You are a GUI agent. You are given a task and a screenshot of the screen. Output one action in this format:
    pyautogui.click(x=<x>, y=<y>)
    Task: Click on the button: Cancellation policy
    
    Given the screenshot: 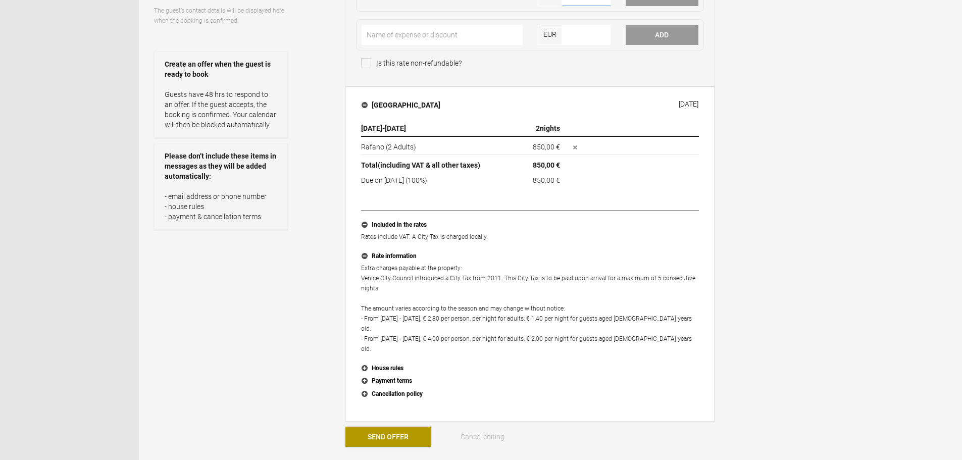 What is the action you would take?
    pyautogui.click(x=530, y=394)
    